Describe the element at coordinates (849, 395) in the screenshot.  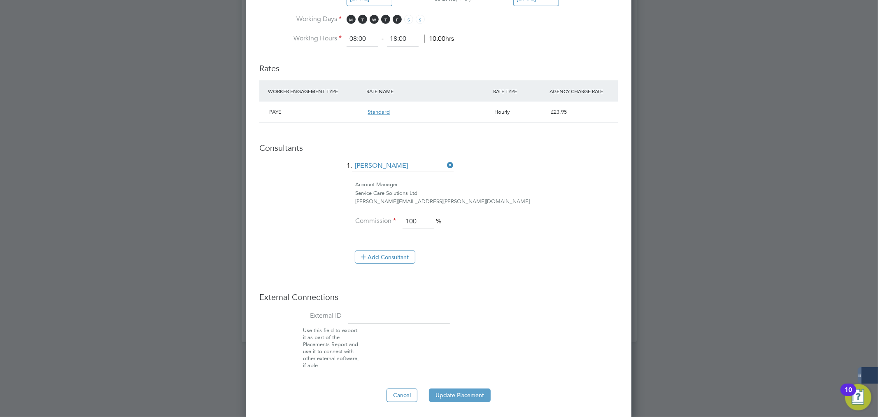
I see `div: 10` at that location.